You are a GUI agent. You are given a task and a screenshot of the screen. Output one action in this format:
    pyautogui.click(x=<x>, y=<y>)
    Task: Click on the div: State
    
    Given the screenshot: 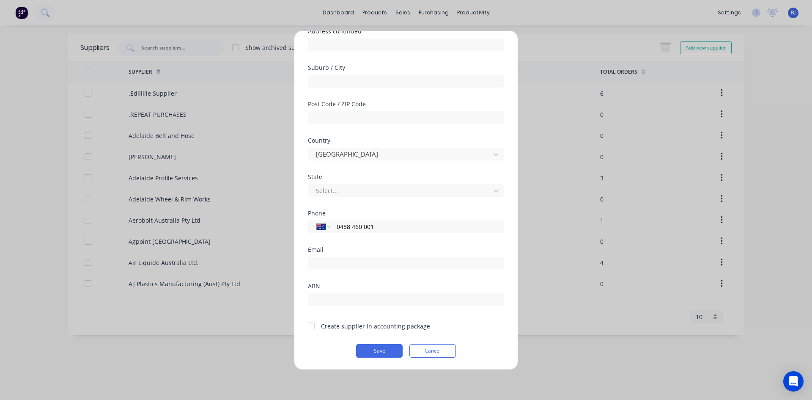 What is the action you would take?
    pyautogui.click(x=406, y=177)
    